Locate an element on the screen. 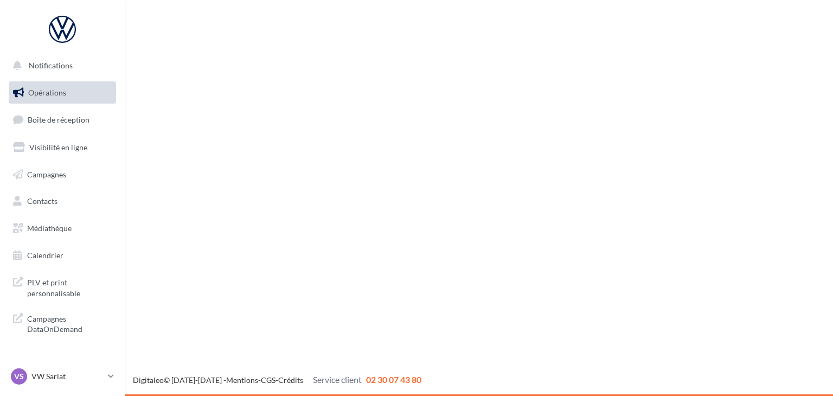  span: Campagnes is located at coordinates (47, 174).